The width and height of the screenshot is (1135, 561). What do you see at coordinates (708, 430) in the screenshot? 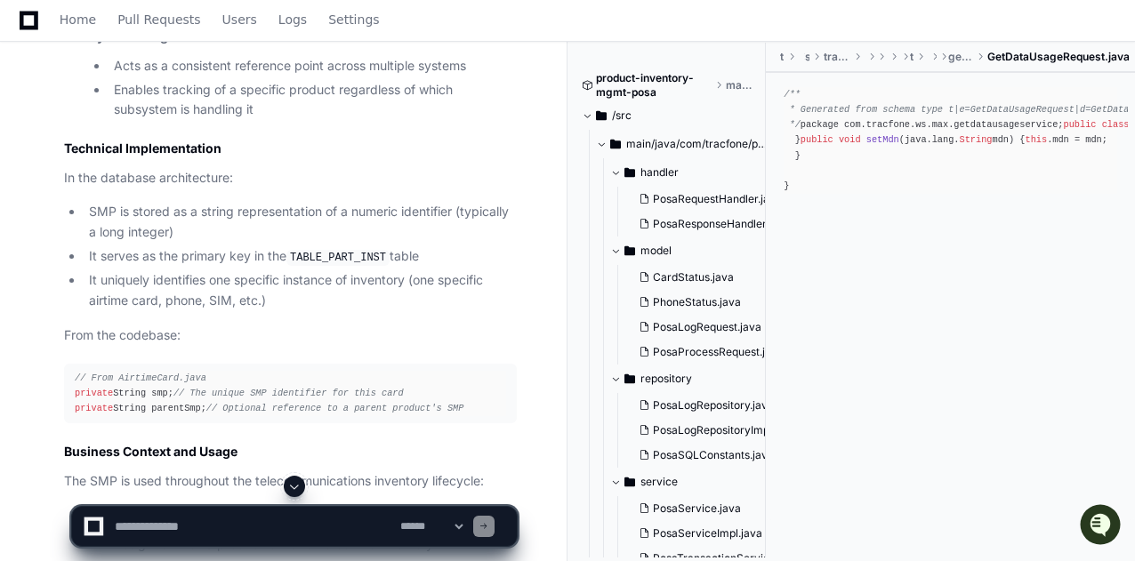
I see `button: PosaLogRepositoryImpl.java` at bounding box center [708, 430].